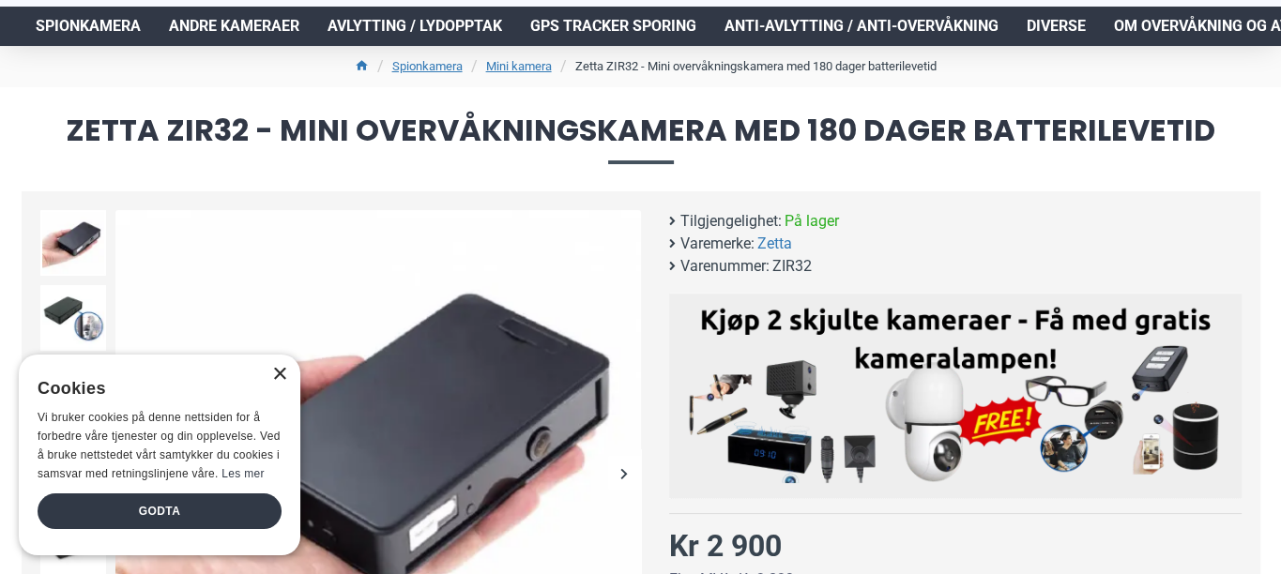 This screenshot has height=574, width=1281. I want to click on a: Zetta, so click(774, 244).